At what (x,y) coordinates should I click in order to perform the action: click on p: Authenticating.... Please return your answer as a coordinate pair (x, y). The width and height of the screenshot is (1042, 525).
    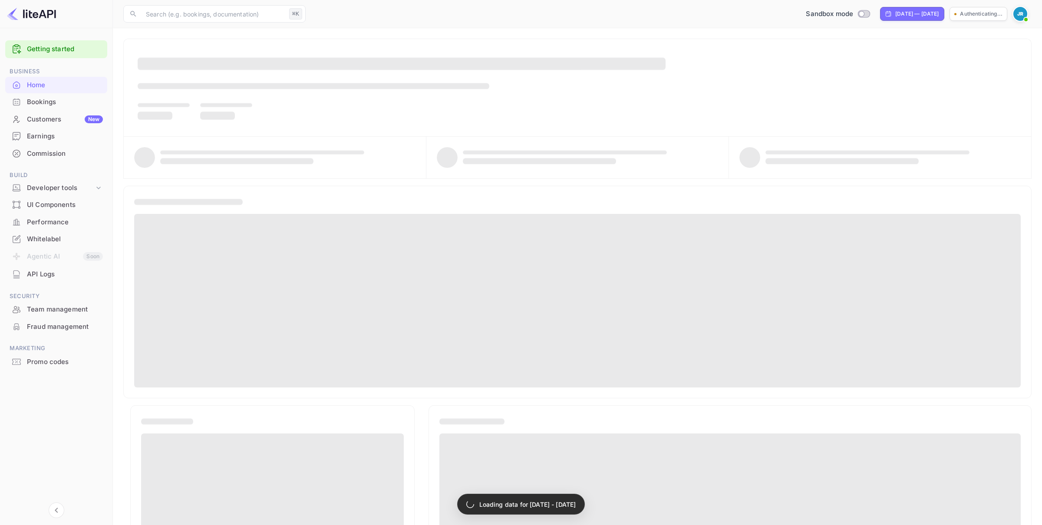
    Looking at the image, I should click on (981, 14).